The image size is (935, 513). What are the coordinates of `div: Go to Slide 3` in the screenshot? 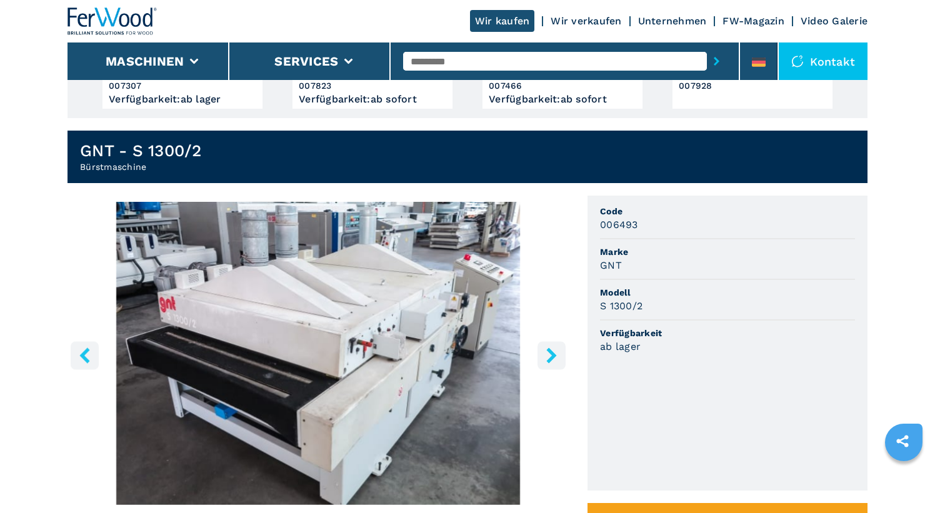 It's located at (318, 353).